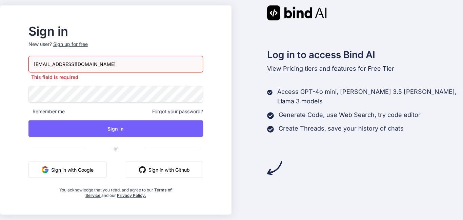  Describe the element at coordinates (142, 169) in the screenshot. I see `img: github` at that location.